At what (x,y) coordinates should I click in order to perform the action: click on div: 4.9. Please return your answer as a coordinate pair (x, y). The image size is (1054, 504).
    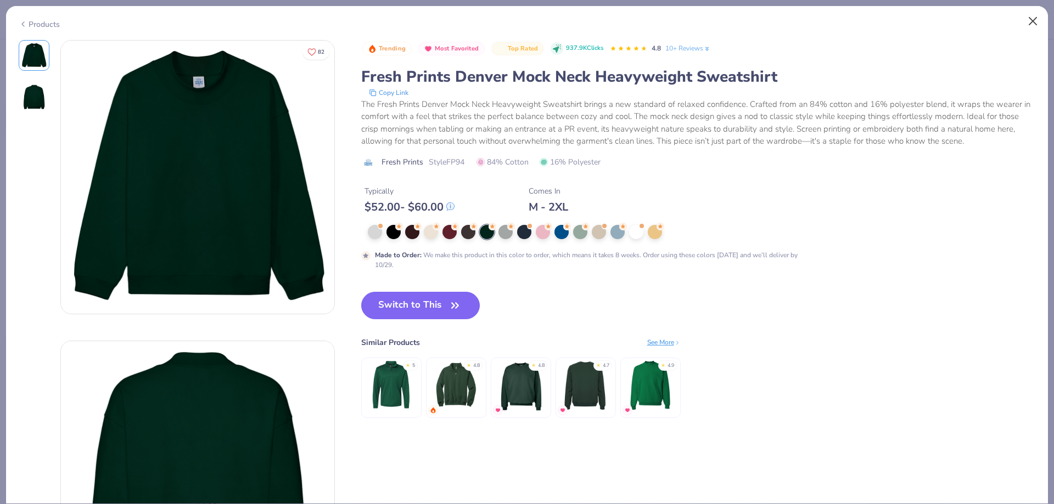
    Looking at the image, I should click on (671, 366).